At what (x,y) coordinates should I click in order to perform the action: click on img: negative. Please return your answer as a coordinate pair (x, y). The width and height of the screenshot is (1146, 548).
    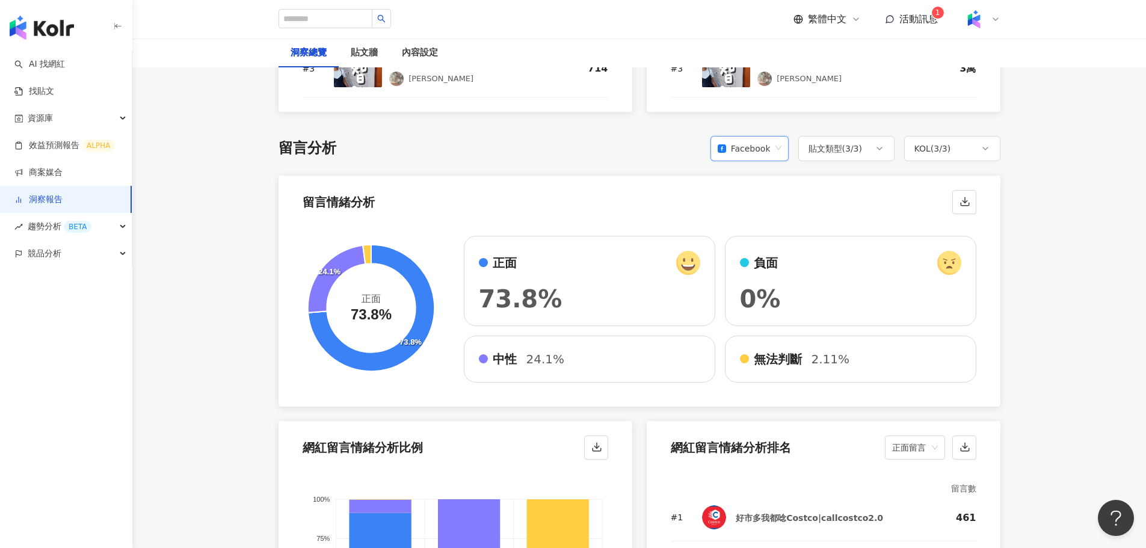
    Looking at the image, I should click on (949, 263).